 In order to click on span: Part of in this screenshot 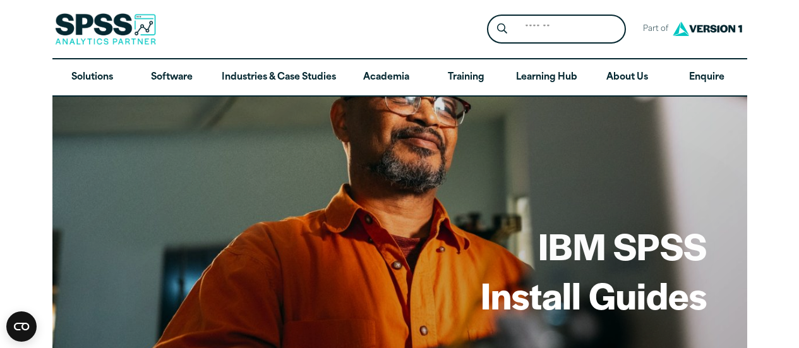, I will do `click(653, 29)`.